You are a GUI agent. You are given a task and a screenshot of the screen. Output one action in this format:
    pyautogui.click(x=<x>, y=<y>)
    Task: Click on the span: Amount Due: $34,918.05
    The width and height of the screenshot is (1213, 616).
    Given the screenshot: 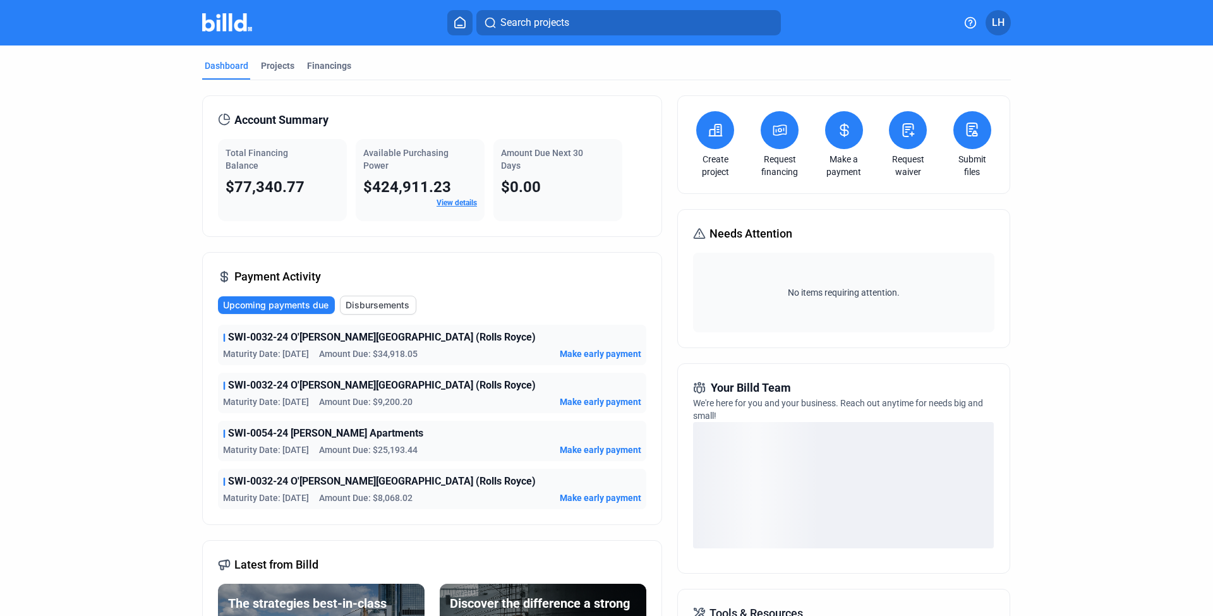 What is the action you would take?
    pyautogui.click(x=368, y=354)
    